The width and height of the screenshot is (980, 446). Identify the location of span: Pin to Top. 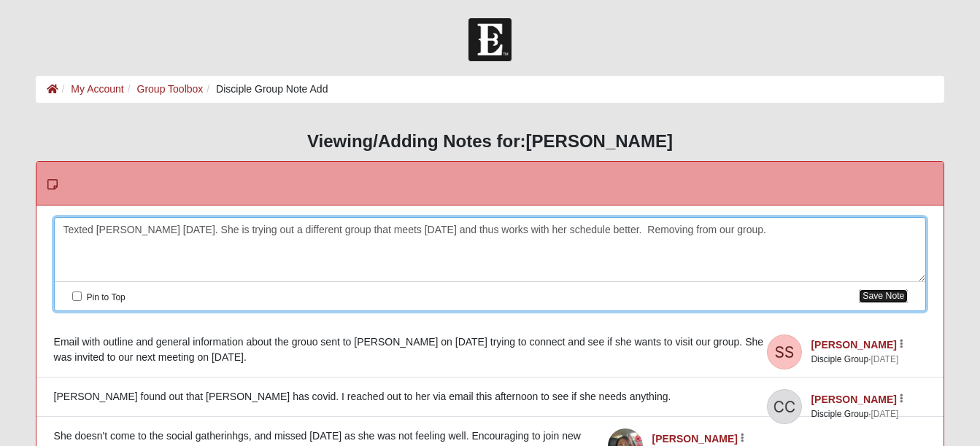
(106, 298).